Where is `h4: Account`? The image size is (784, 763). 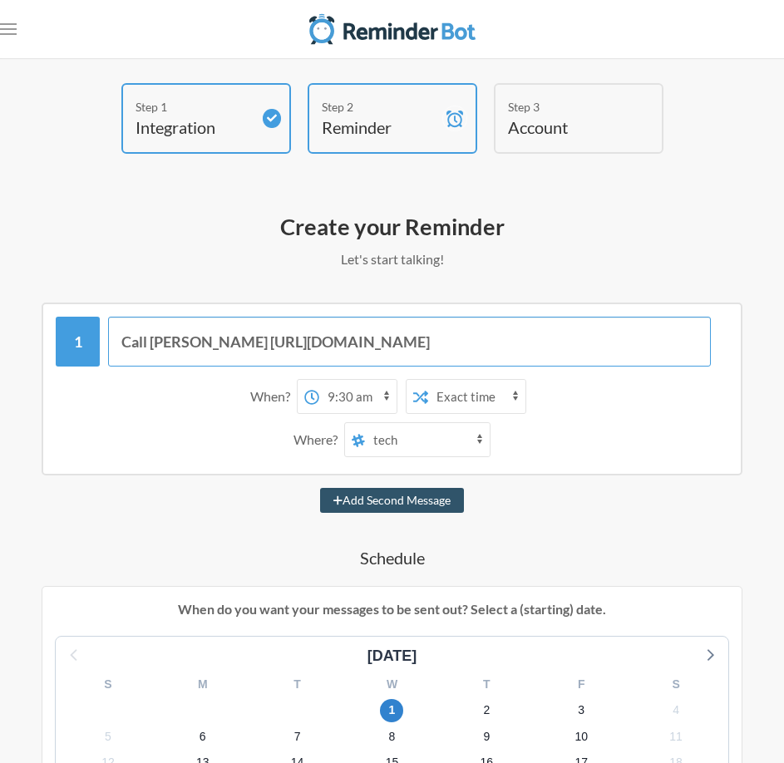 h4: Account is located at coordinates (566, 127).